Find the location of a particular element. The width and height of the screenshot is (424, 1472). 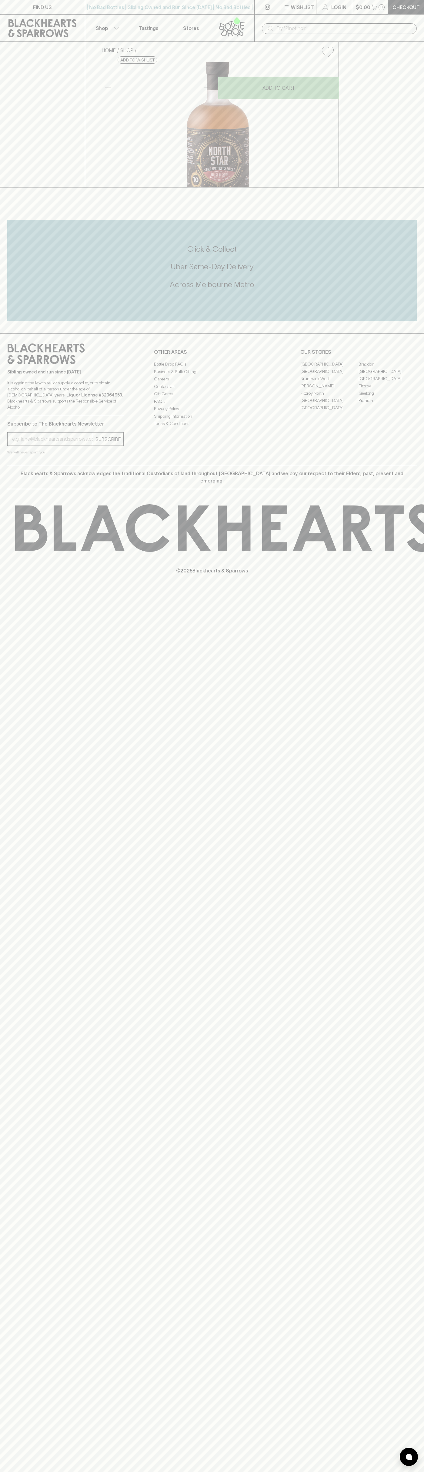

a: Stores is located at coordinates (191, 28).